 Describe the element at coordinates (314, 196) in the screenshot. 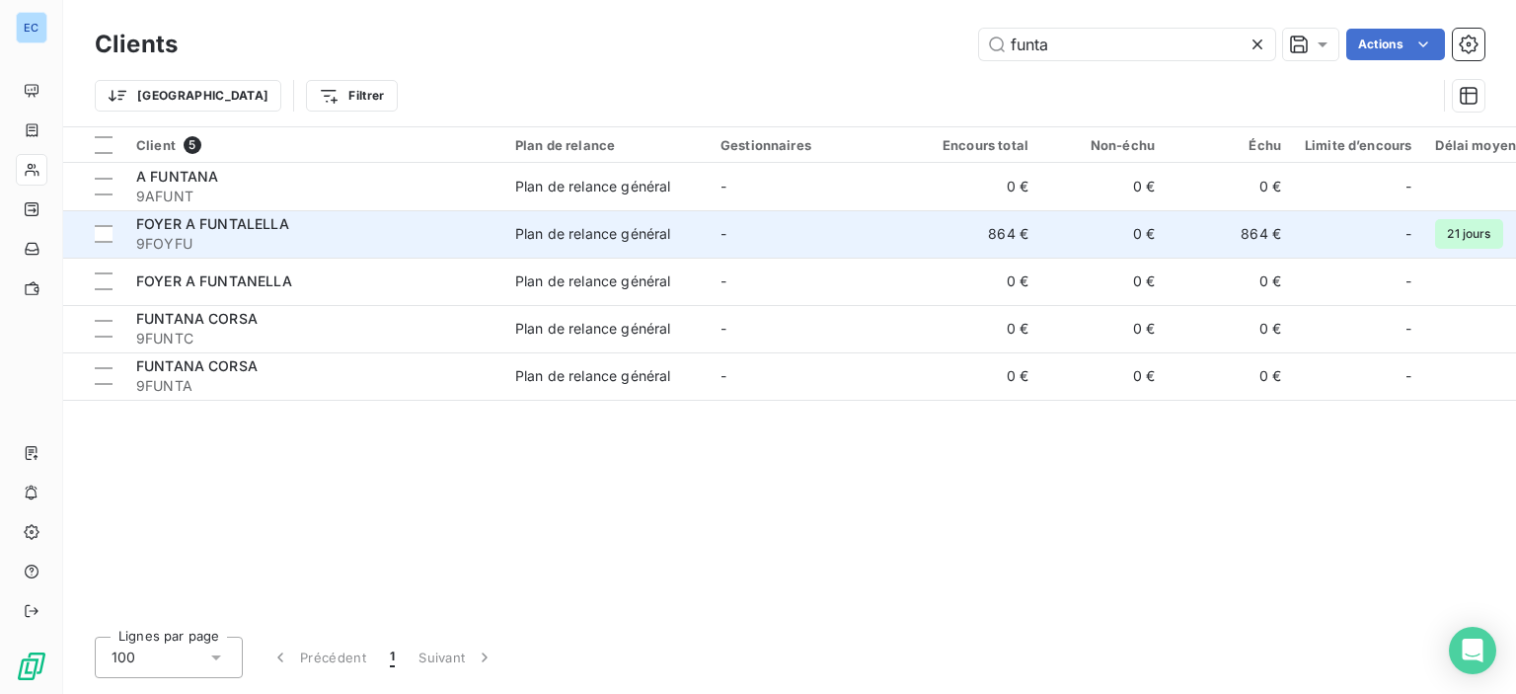

I see `span: 9AFUNT` at that location.